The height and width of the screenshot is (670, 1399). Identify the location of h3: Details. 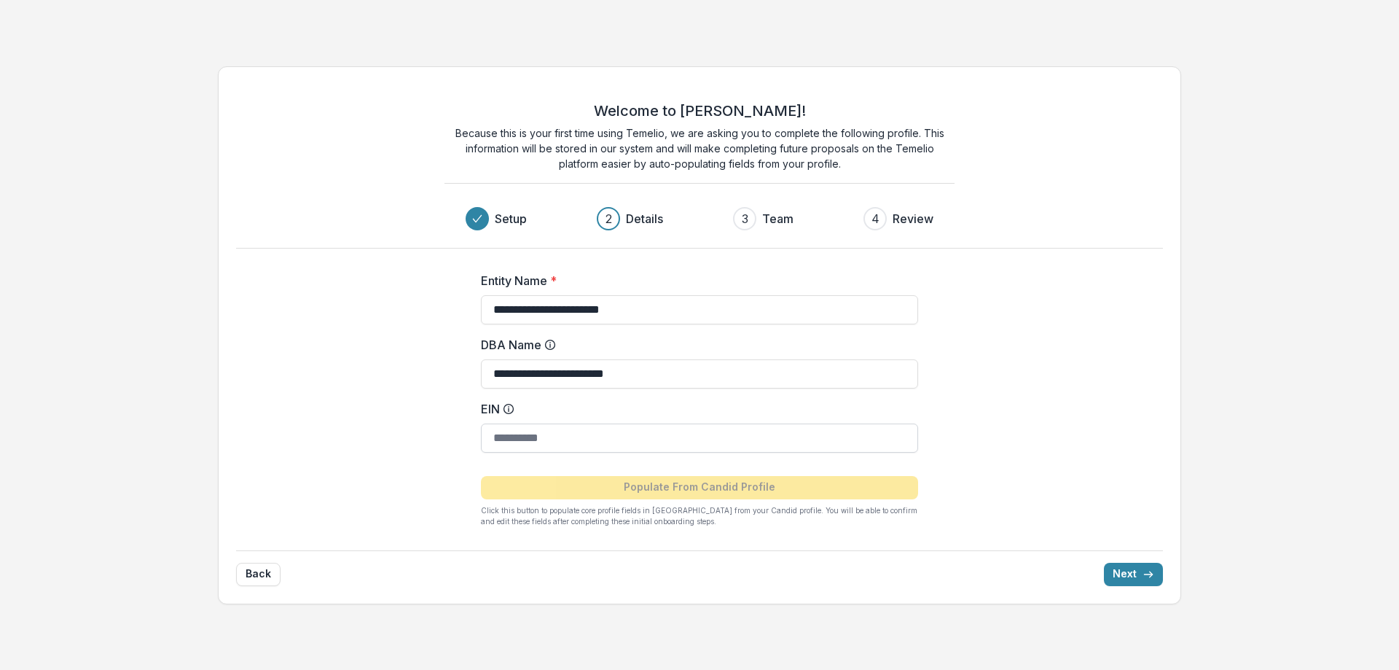
(644, 219).